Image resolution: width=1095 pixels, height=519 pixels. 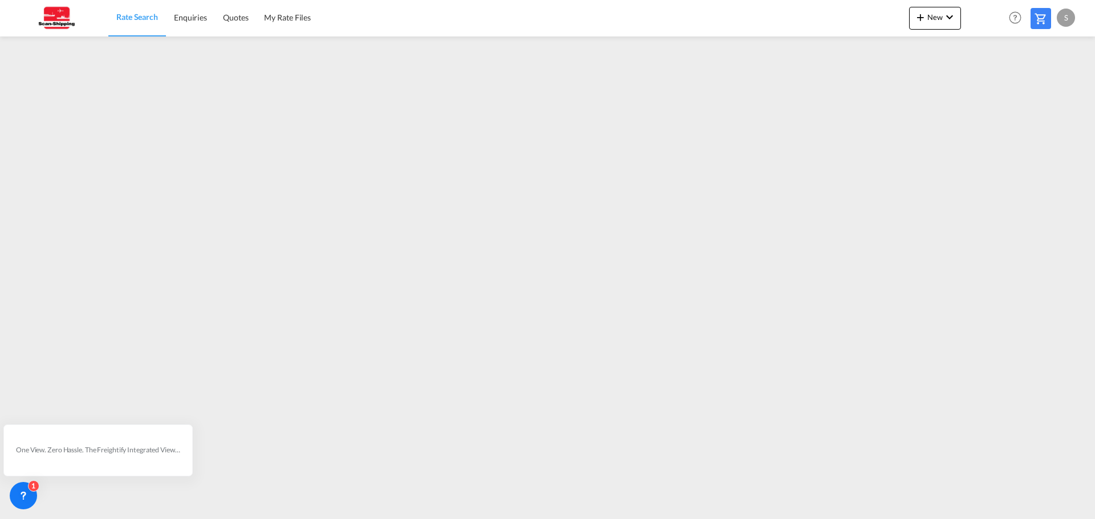 I want to click on div: S, so click(x=1066, y=18).